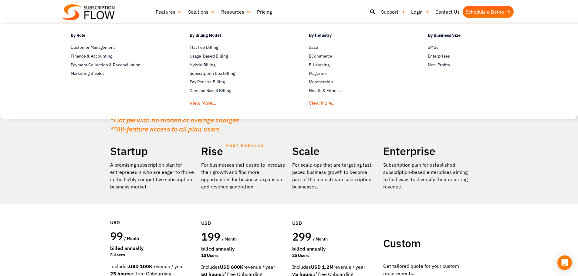 The image size is (578, 276). What do you see at coordinates (238, 56) in the screenshot?
I see `a: Usage-Based Billing` at bounding box center [238, 56].